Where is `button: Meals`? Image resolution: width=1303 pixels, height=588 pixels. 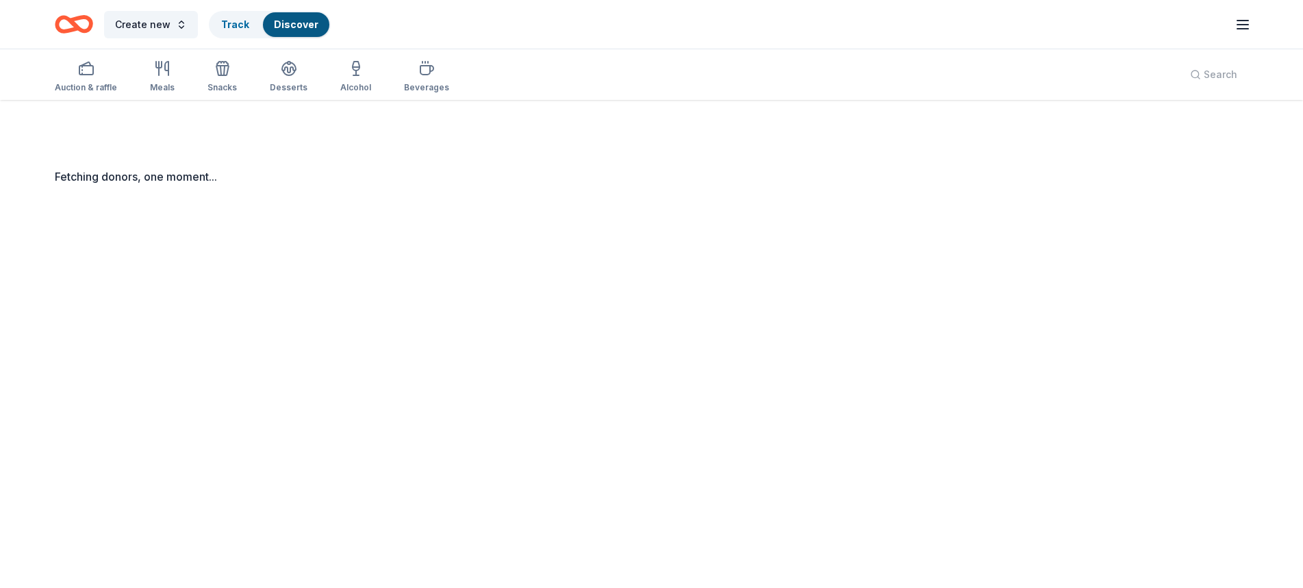
button: Meals is located at coordinates (162, 77).